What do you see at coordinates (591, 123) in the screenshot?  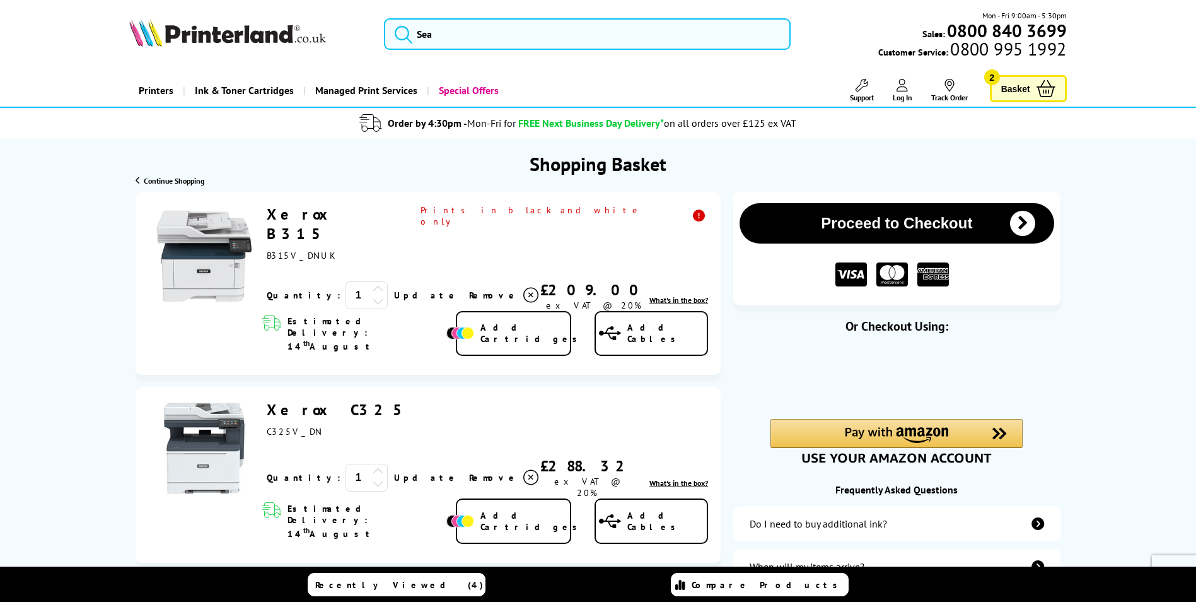 I see `span: FREE Next Business Day Delivery*` at bounding box center [591, 123].